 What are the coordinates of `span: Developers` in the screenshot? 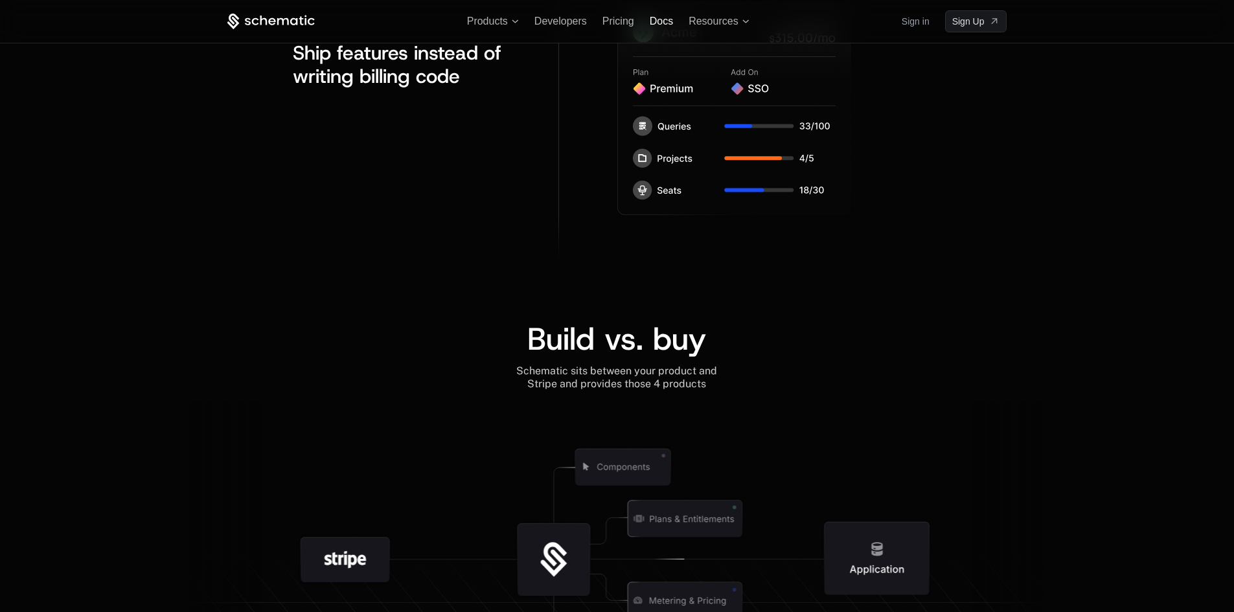 It's located at (560, 21).